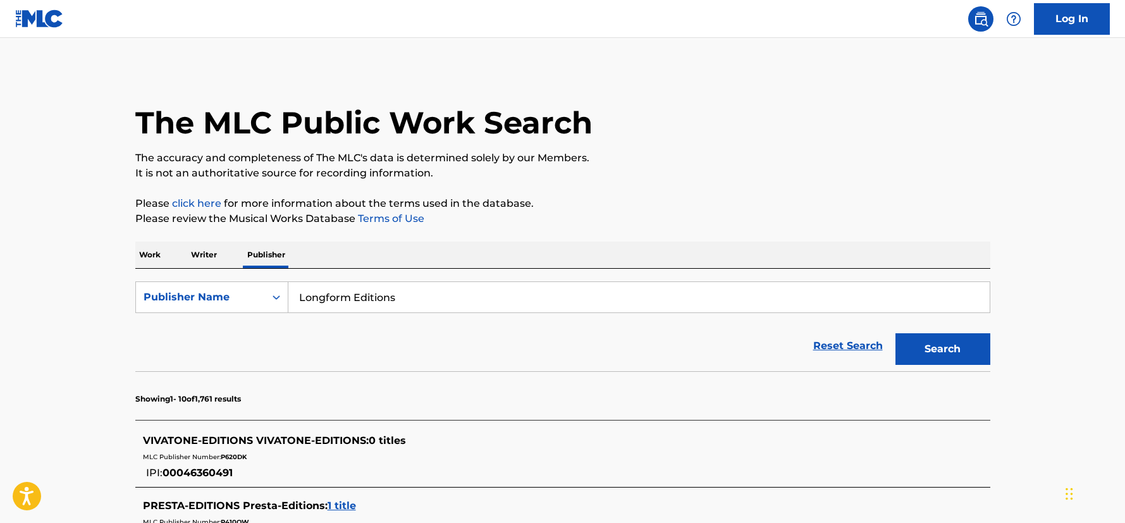  I want to click on p: Please review the Musical Works Database, so click(563, 219).